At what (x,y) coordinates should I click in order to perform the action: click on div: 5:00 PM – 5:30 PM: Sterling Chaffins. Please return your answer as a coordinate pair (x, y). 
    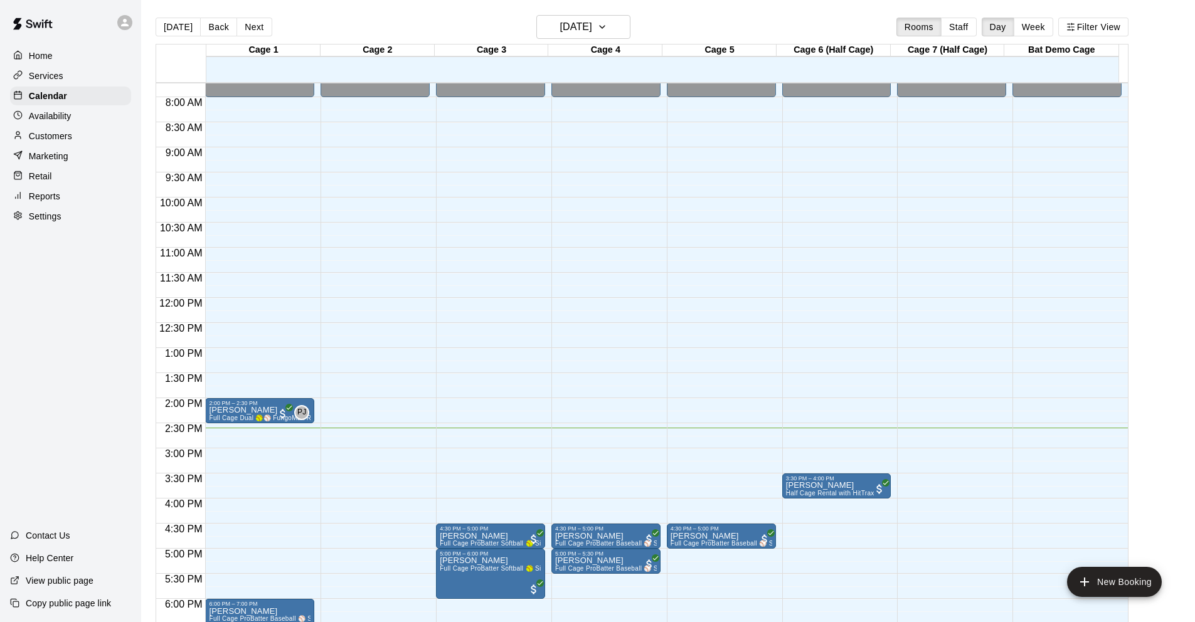
    Looking at the image, I should click on (606, 561).